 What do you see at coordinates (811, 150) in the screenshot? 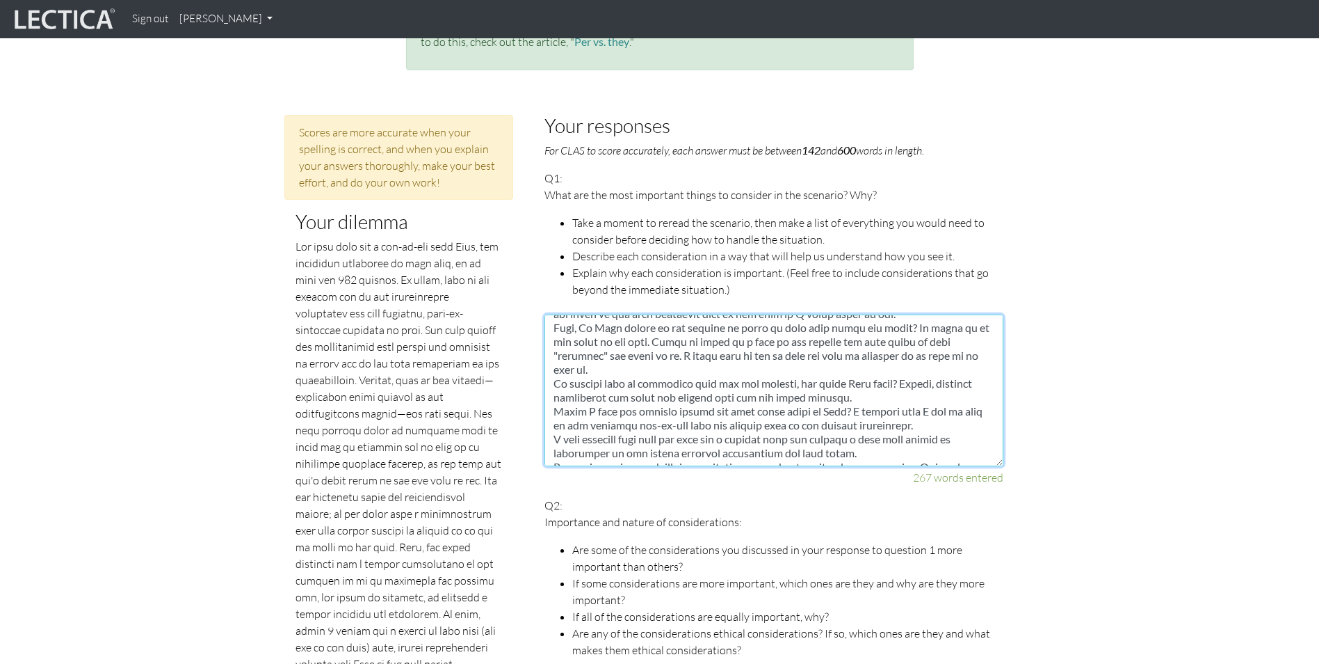
I see `b: 142` at bounding box center [811, 150].